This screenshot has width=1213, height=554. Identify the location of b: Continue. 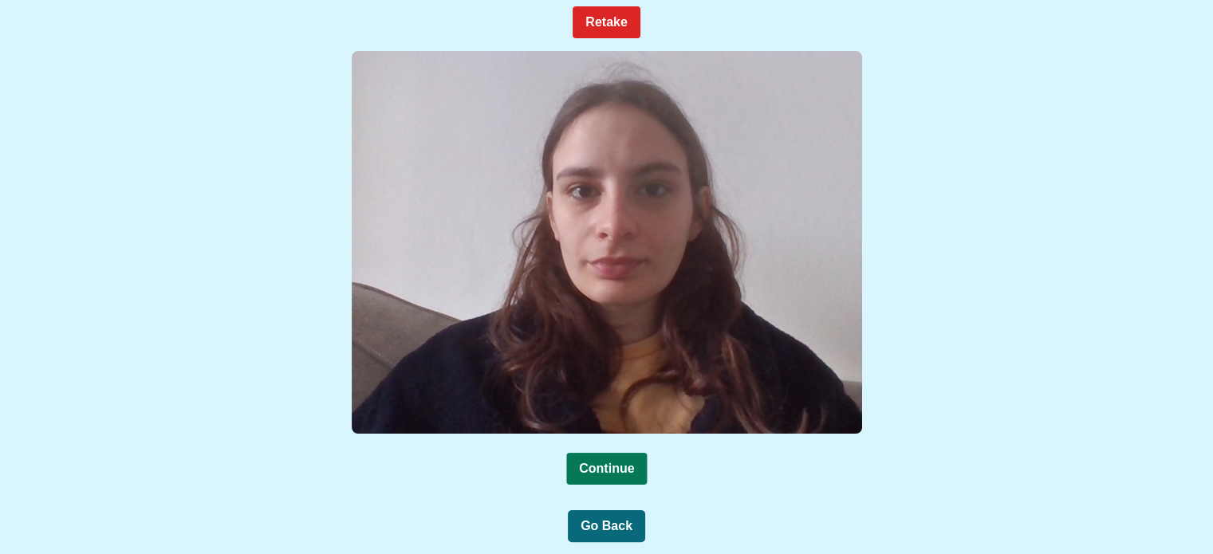
(606, 468).